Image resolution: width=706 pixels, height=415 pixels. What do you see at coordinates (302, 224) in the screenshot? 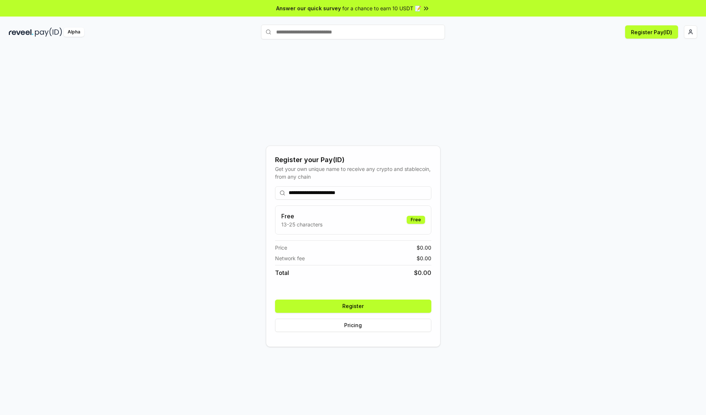
I see `p: 13-25 characters` at bounding box center [302, 224].